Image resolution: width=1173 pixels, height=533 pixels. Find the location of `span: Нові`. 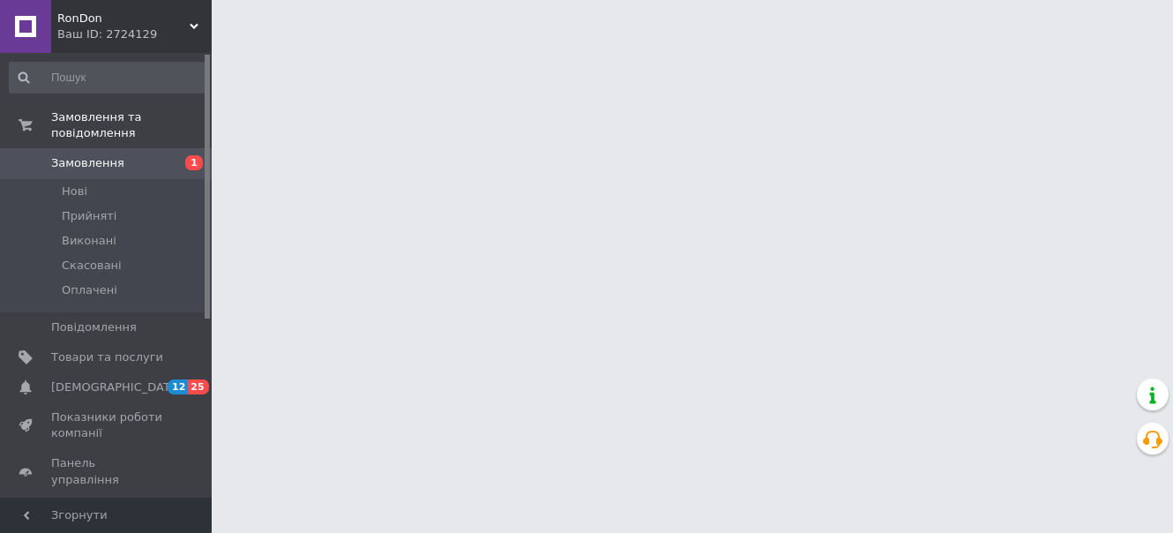

span: Нові is located at coordinates (74, 191).